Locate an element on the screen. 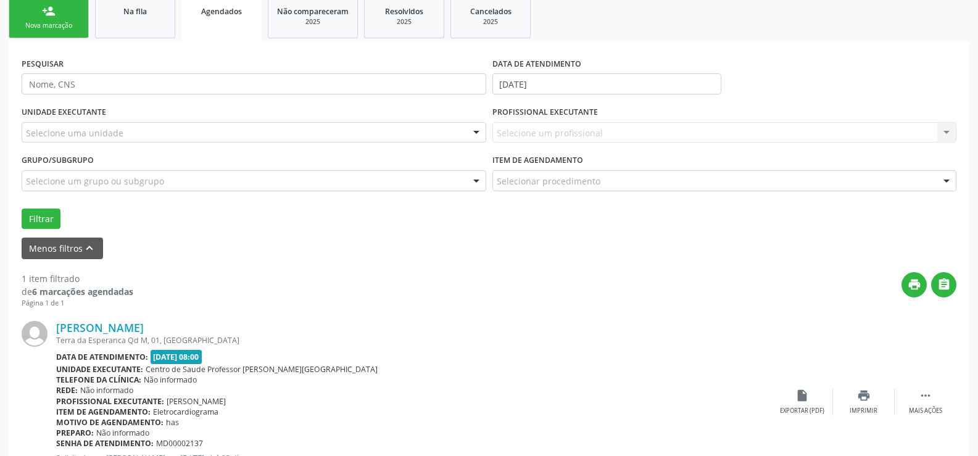 Image resolution: width=978 pixels, height=456 pixels. b: Preparo: is located at coordinates (75, 433).